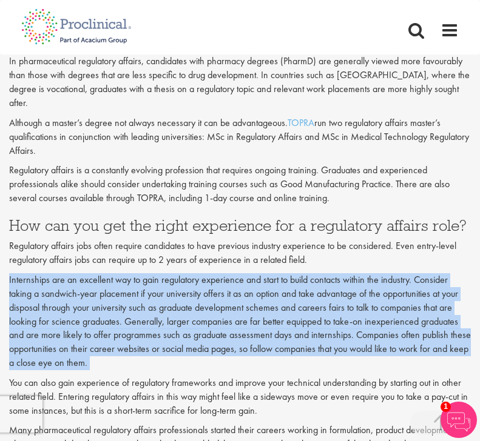 This screenshot has width=480, height=441. What do you see at coordinates (240, 253) in the screenshot?
I see `p: Regulatory affairs jobs often require candidates to have previous industry experience to be consi...` at bounding box center [240, 253].